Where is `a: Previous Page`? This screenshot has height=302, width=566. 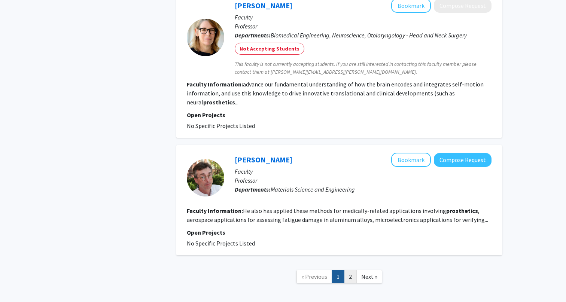
a: Previous Page is located at coordinates (314, 276).